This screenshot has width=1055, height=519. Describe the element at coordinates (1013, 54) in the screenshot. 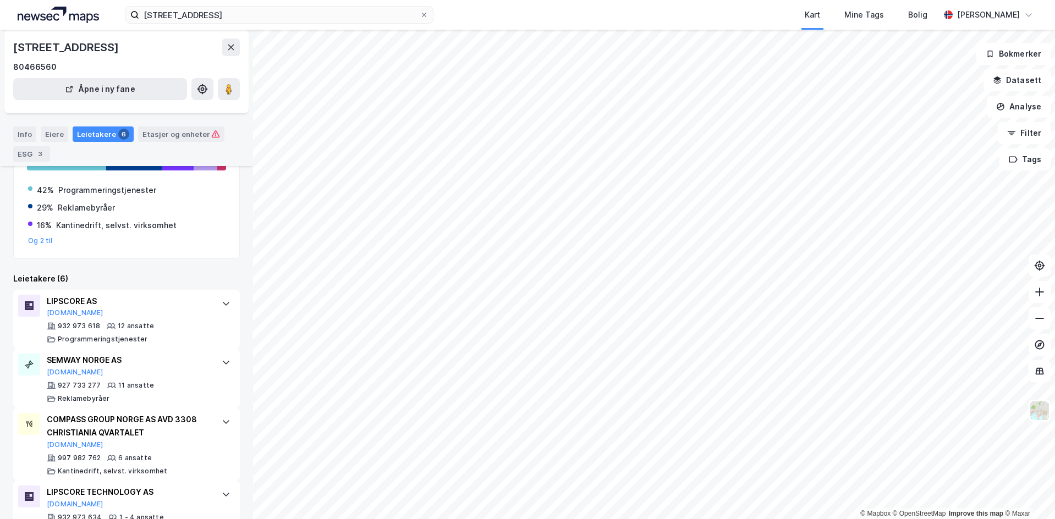

I see `button: Bokmerker` at that location.